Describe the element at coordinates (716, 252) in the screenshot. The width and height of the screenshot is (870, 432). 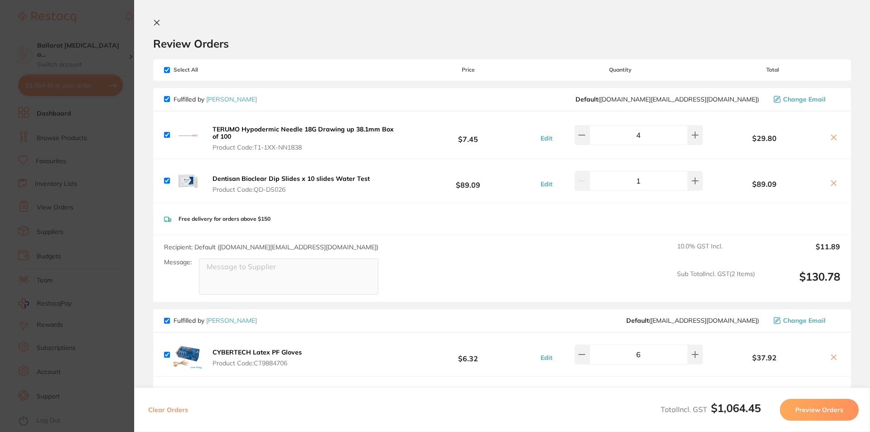
I see `span: 10.0 % GST Incl.` at that location.